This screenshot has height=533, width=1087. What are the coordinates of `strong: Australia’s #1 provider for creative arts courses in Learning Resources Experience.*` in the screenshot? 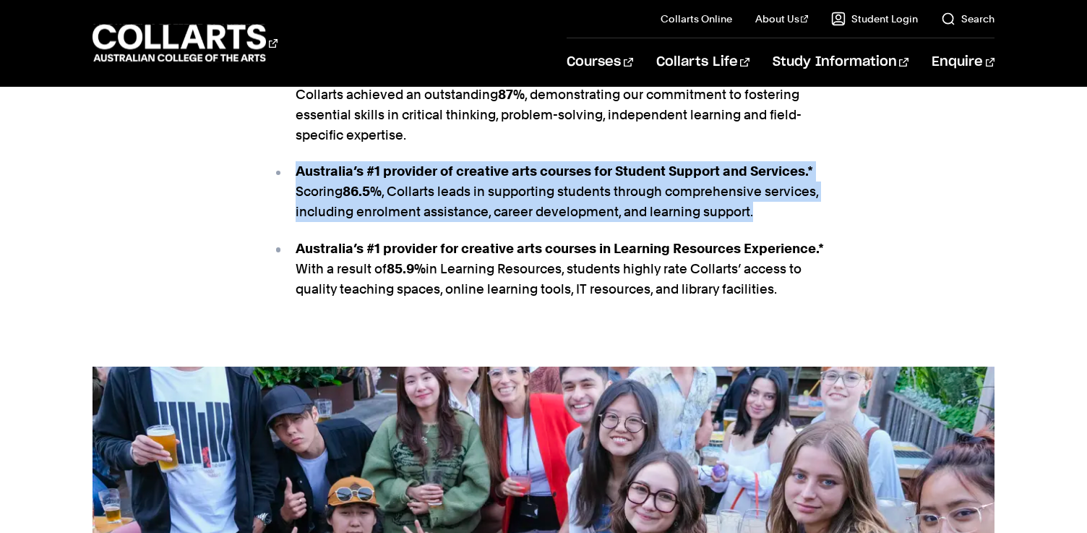 It's located at (559, 248).